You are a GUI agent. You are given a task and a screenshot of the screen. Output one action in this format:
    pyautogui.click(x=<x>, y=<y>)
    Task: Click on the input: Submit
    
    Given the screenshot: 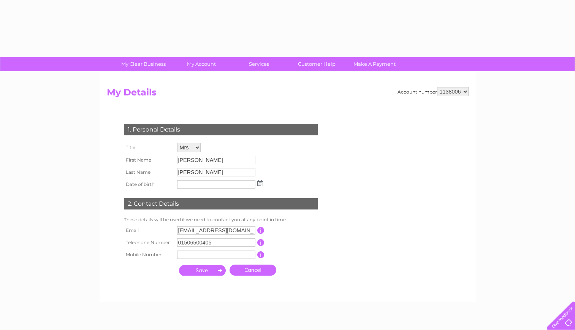 What is the action you would take?
    pyautogui.click(x=202, y=270)
    